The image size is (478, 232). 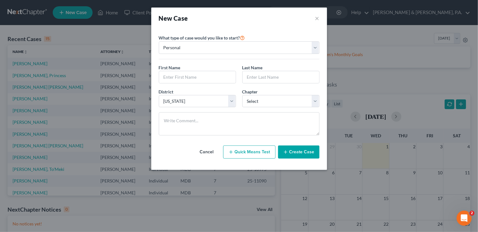 I want to click on span: District, so click(x=166, y=92).